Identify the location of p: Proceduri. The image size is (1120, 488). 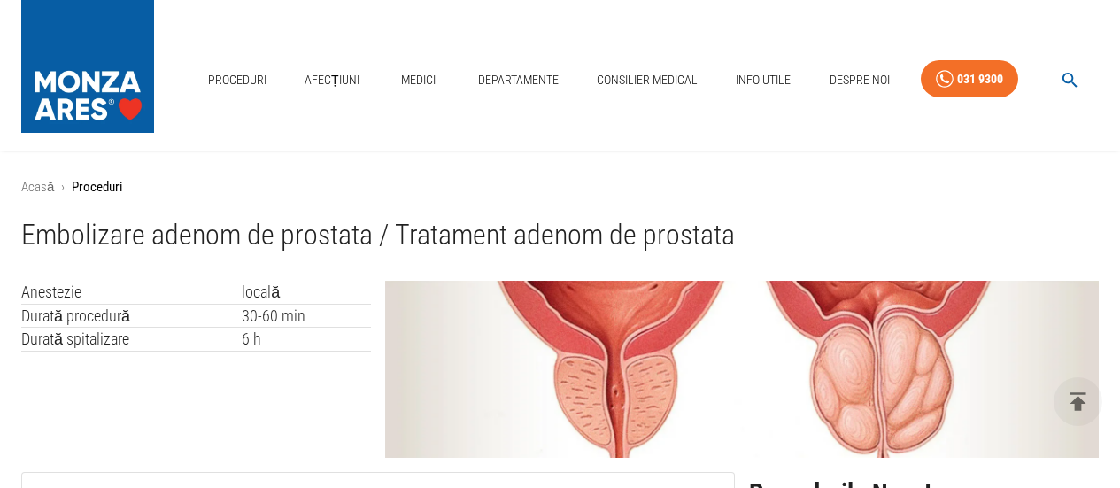
(97, 187).